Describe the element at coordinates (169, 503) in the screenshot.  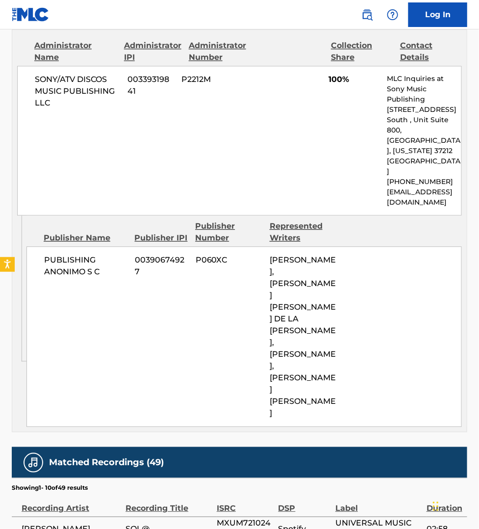
I see `div: Recording Title` at that location.